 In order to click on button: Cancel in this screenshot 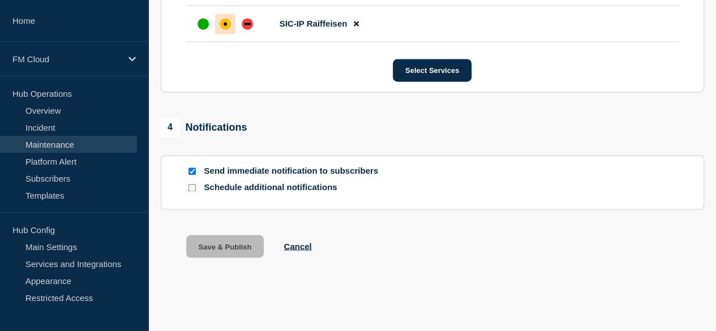, I will do `click(297, 246)`.